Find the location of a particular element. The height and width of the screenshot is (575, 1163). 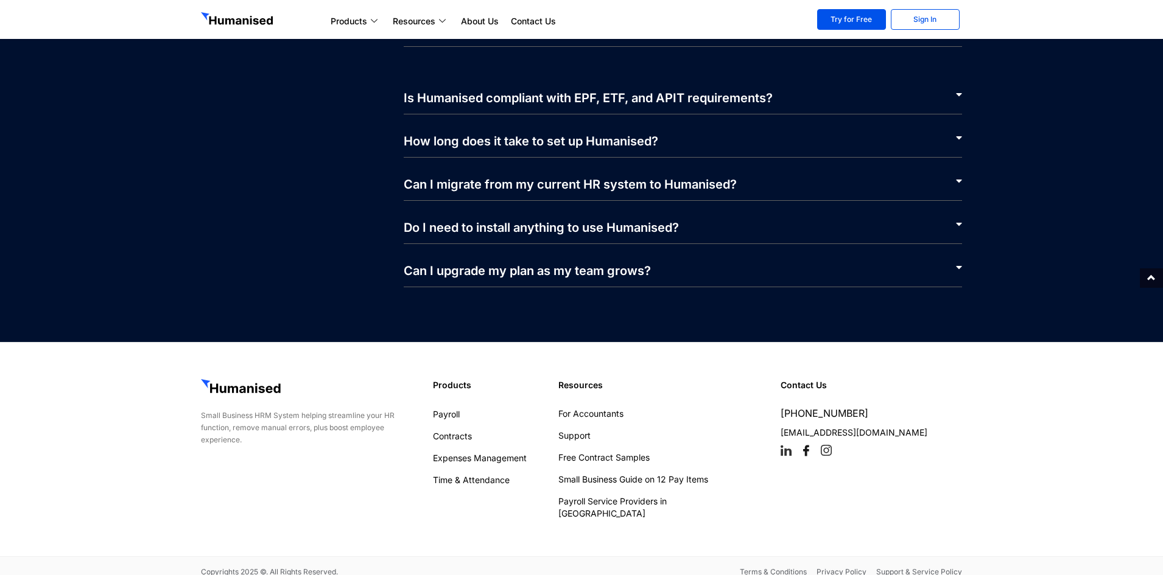

a: Products is located at coordinates (356, 21).